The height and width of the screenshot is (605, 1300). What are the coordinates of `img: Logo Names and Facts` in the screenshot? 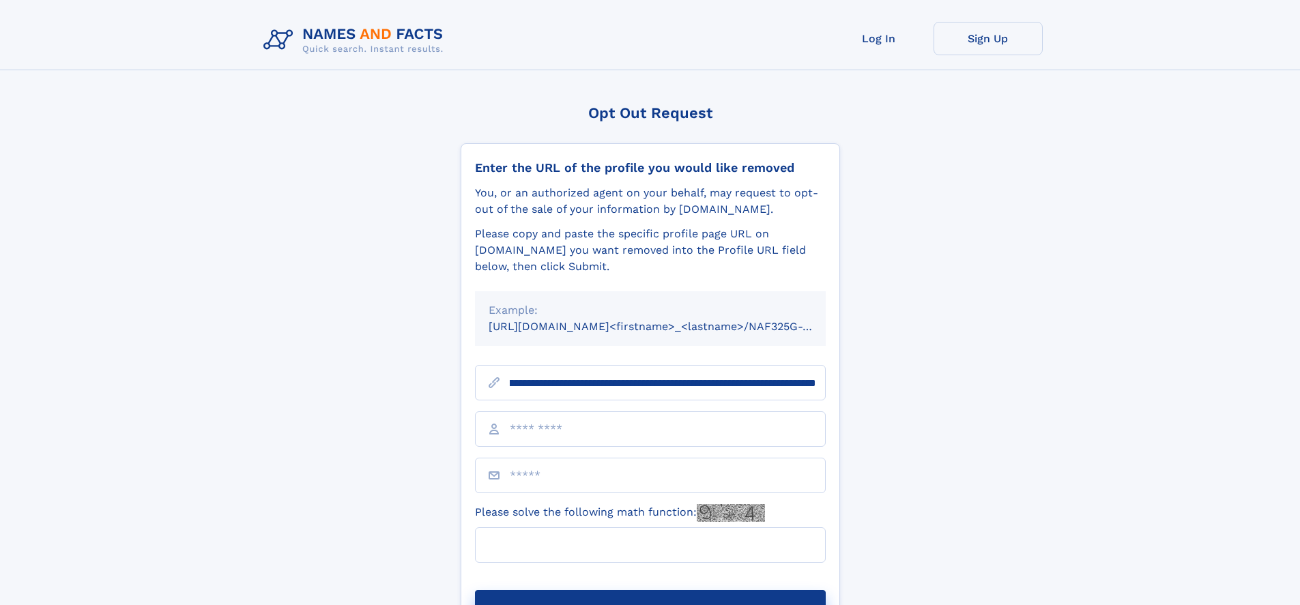 It's located at (356, 40).